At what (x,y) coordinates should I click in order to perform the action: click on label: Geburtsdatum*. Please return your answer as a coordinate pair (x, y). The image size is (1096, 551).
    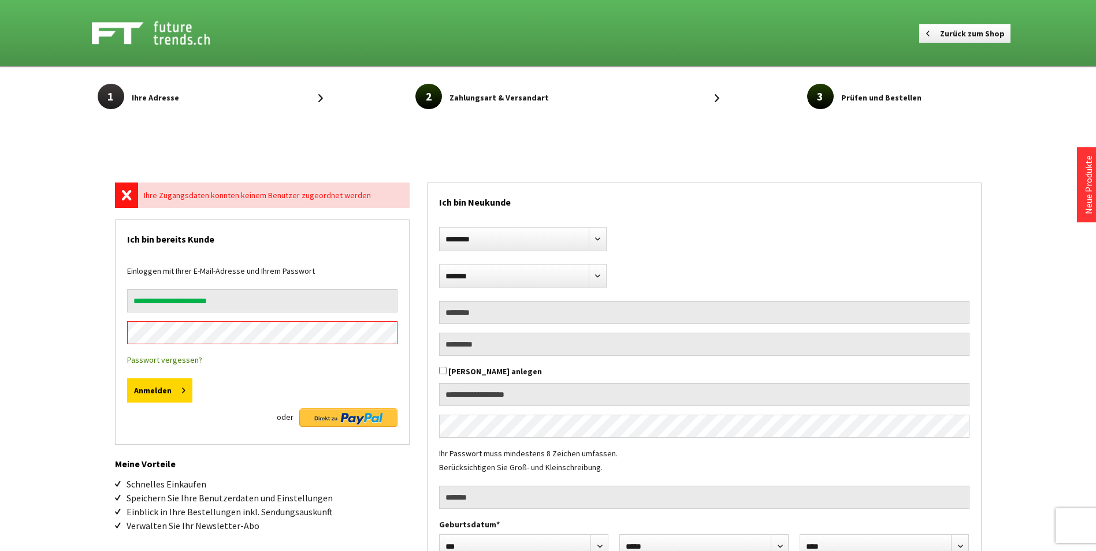
    Looking at the image, I should click on (704, 525).